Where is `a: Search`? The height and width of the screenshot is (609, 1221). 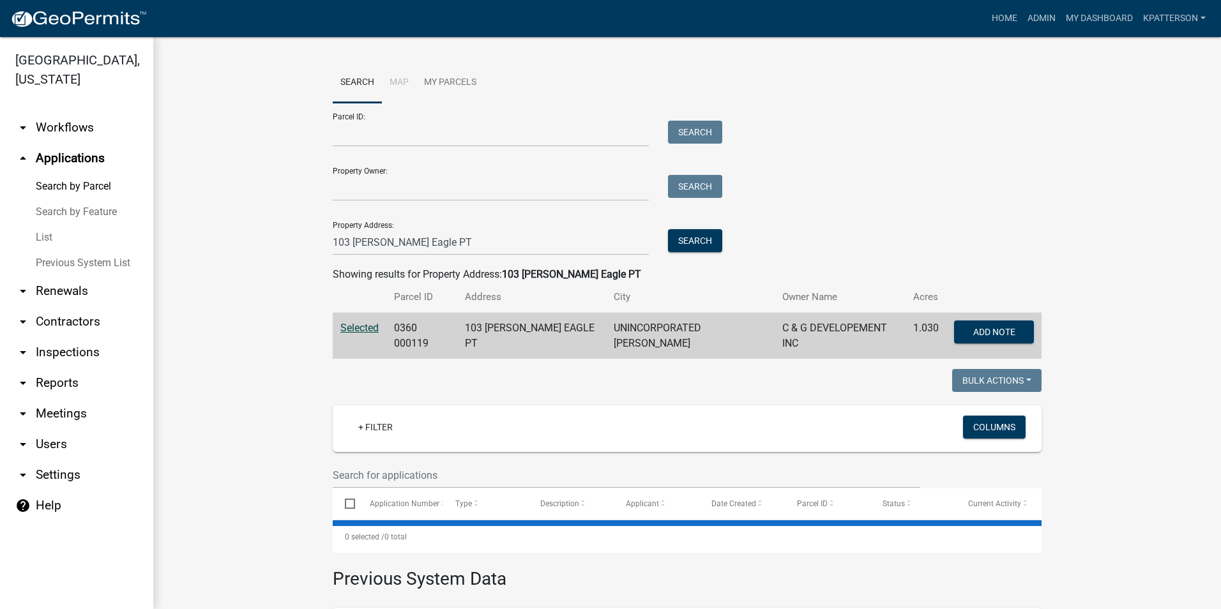 a: Search is located at coordinates (357, 83).